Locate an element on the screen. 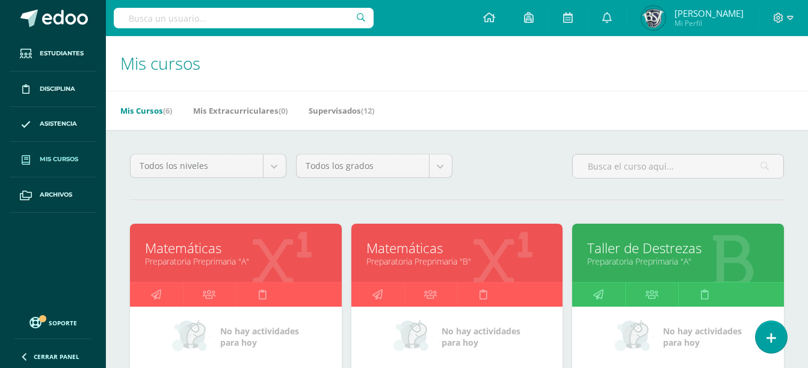  span: Soporte is located at coordinates (63, 323).